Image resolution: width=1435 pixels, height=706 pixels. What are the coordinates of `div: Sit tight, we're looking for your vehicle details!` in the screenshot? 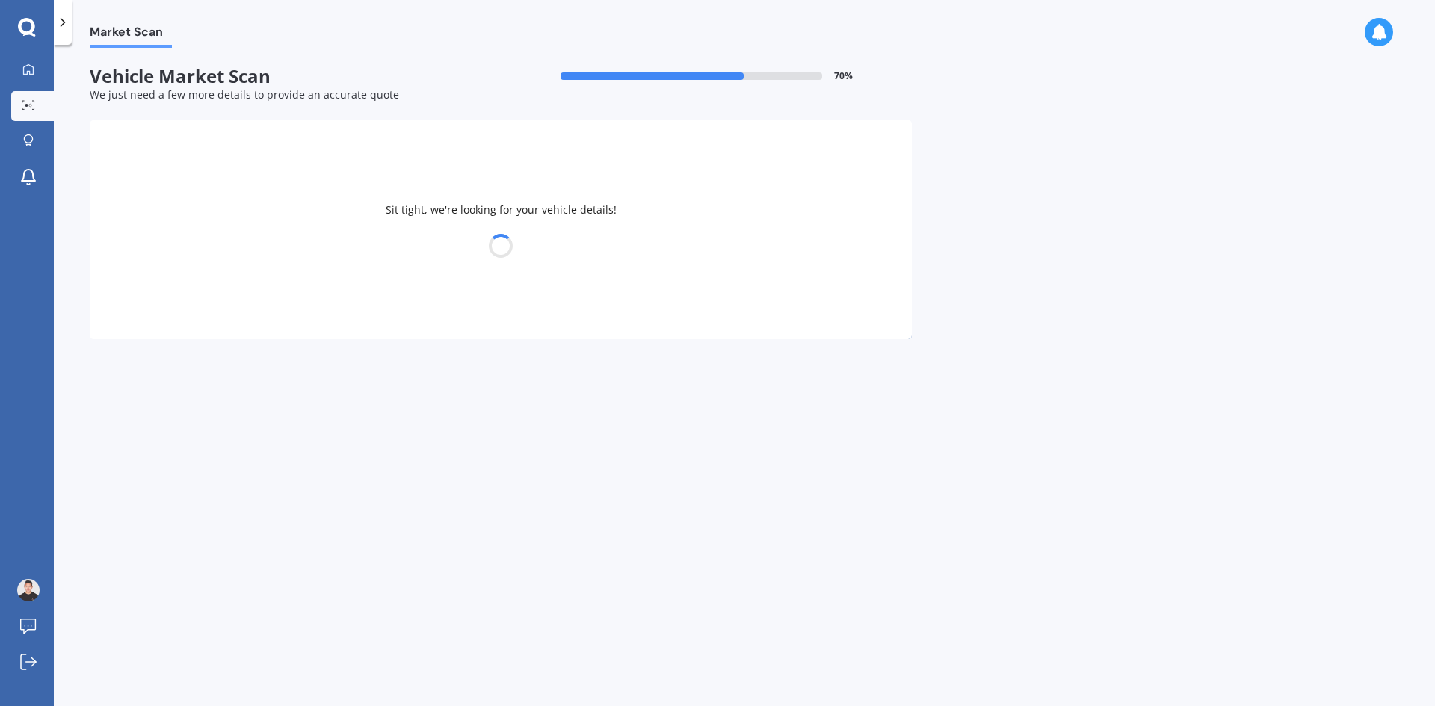 It's located at (501, 230).